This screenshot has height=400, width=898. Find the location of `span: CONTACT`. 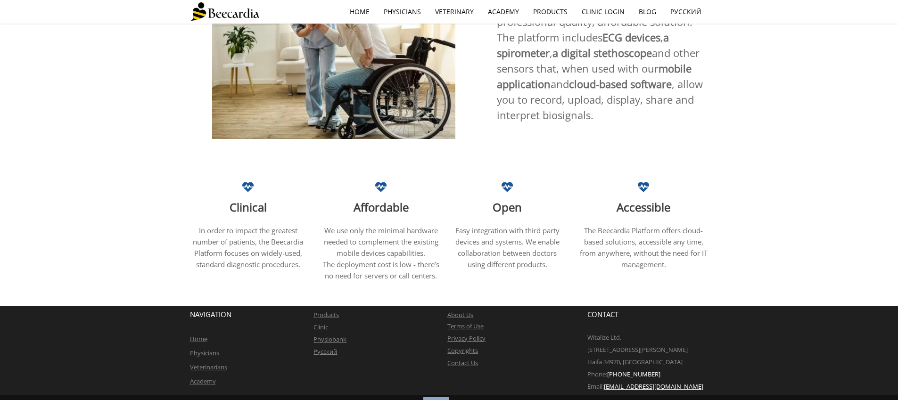

span: CONTACT is located at coordinates (603, 314).